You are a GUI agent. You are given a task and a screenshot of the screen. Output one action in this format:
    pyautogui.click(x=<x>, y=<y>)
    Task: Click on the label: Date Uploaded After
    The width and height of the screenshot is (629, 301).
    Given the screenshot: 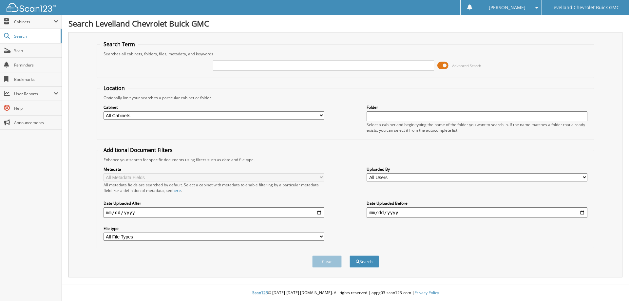 What is the action you would take?
    pyautogui.click(x=214, y=203)
    